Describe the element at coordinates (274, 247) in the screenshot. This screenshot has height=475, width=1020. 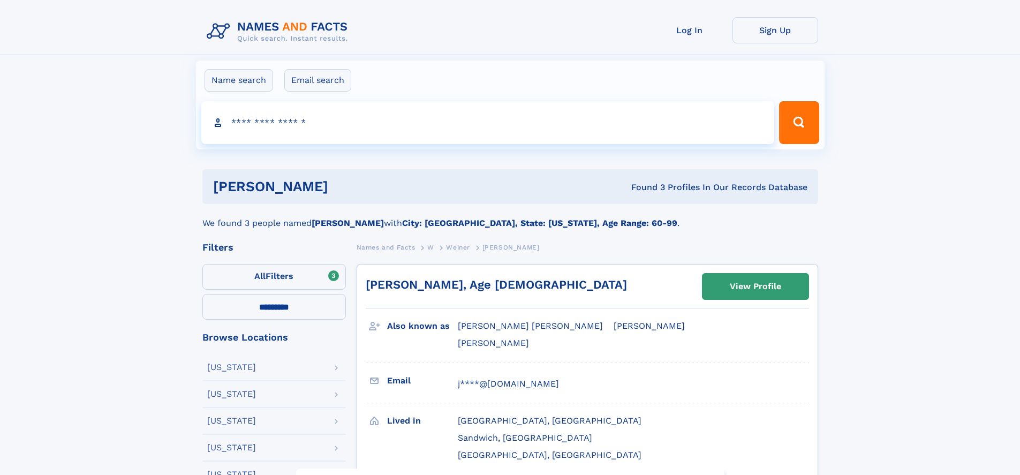
I see `div: Filters` at that location.